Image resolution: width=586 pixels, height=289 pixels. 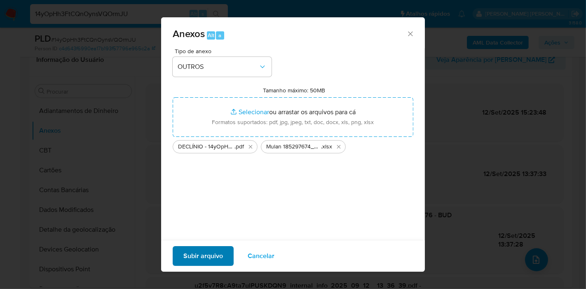 I want to click on button: Excluir DECLÍNIO - 14yOpHh3FtCQnOynsVQOrmJU - CNPJ 62058318000776 - BUD COMERCIO DE ELETRODOMESTI..., so click(x=251, y=147).